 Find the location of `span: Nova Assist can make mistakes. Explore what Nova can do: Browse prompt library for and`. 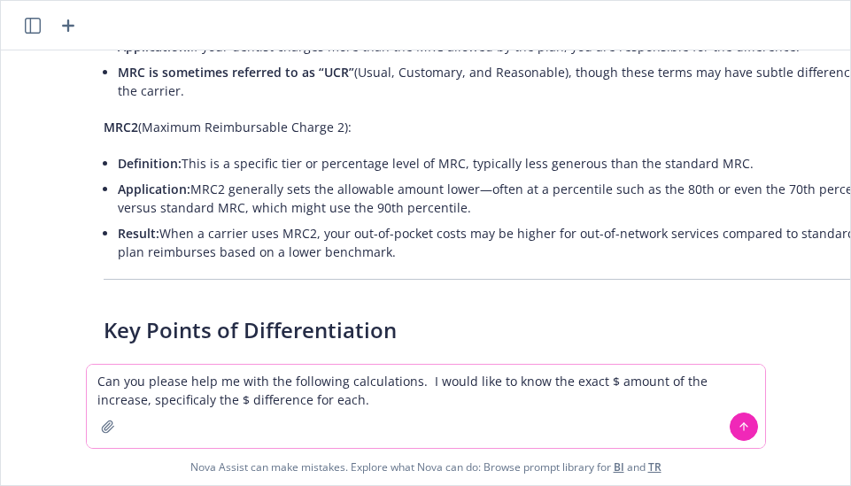

span: Nova Assist can make mistakes. Explore what Nova can do: Browse prompt library for and is located at coordinates (425, 467).